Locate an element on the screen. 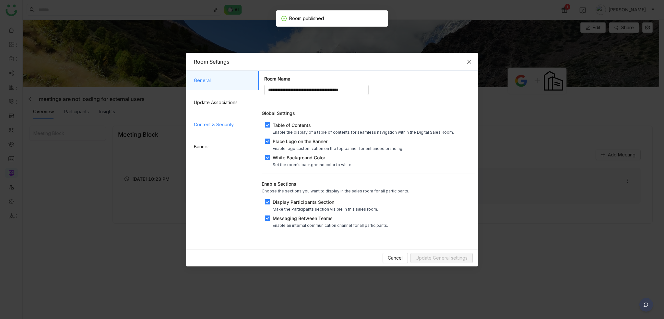 Image resolution: width=664 pixels, height=319 pixels. label: Room Name is located at coordinates (277, 79).